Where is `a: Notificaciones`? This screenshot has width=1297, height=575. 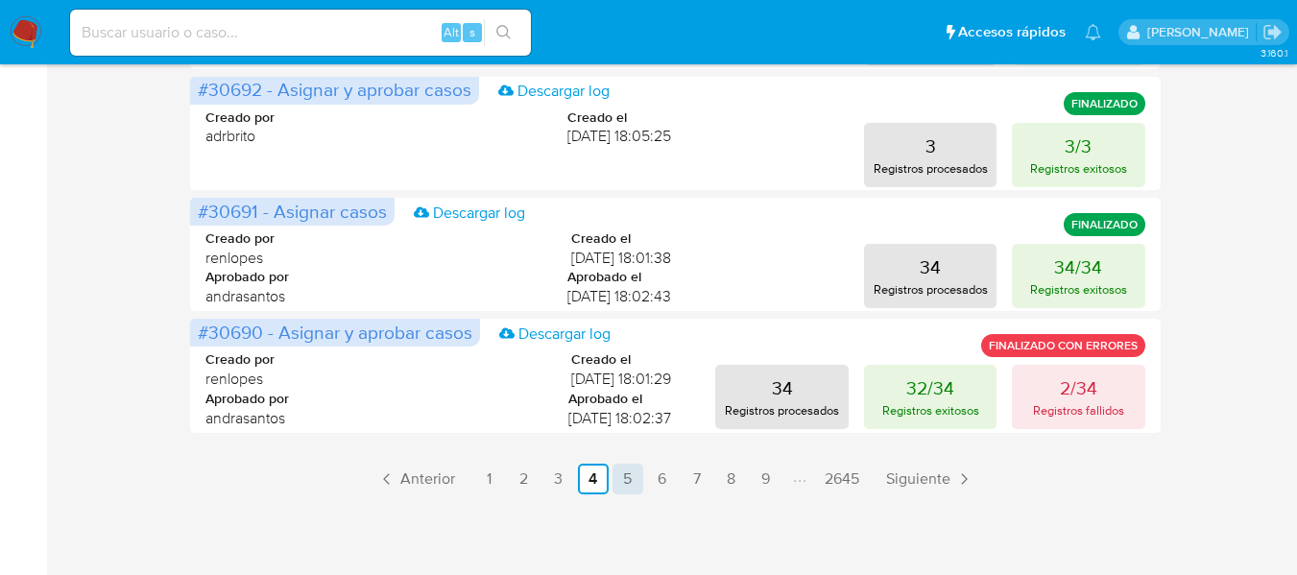 a: Notificaciones is located at coordinates (1093, 32).